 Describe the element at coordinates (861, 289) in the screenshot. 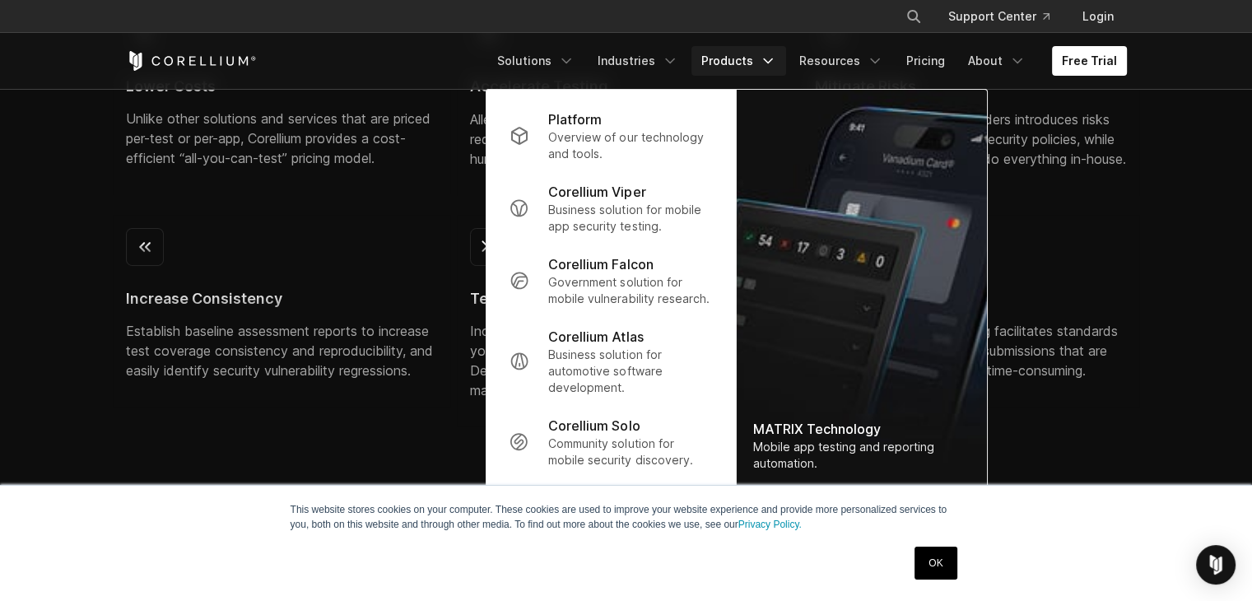

I see `a: MATRIX Technology Mobile app testing and reporting automation.` at that location.